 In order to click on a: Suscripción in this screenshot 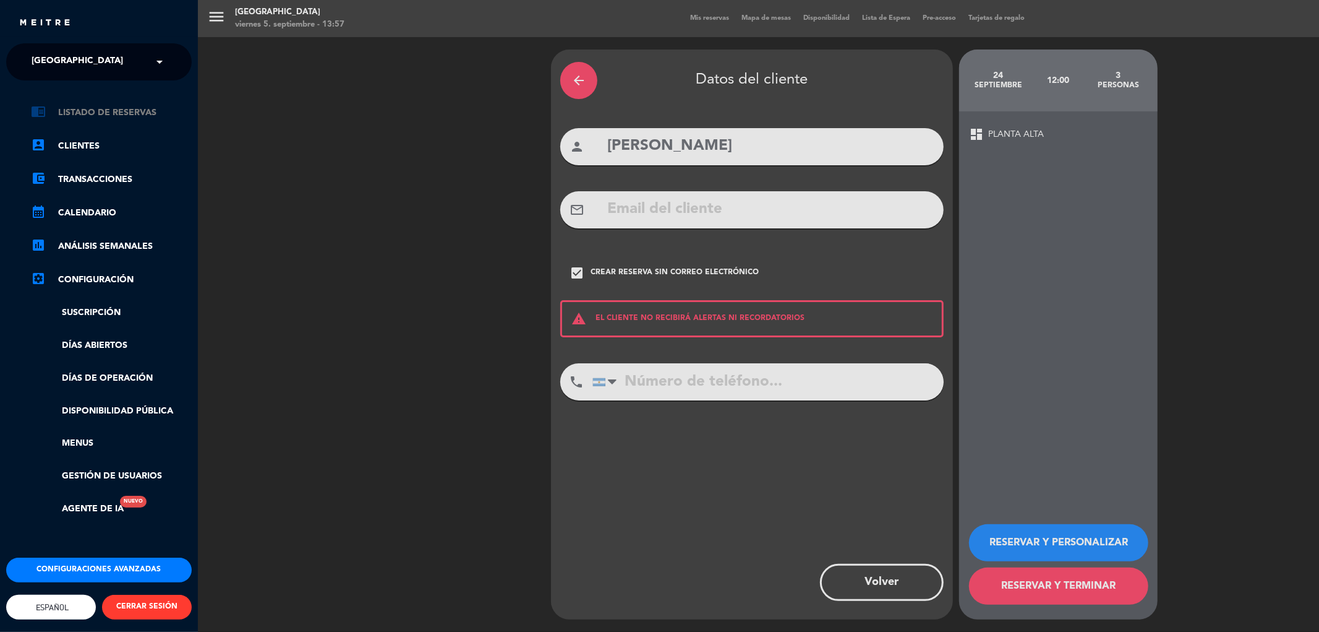, I will do `click(111, 312)`.